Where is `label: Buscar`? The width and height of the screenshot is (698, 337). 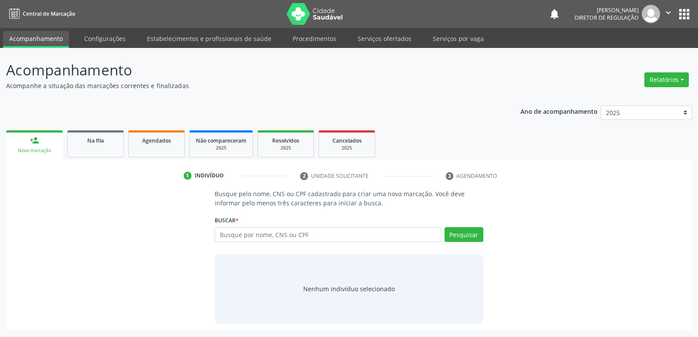
label: Buscar is located at coordinates (227, 220).